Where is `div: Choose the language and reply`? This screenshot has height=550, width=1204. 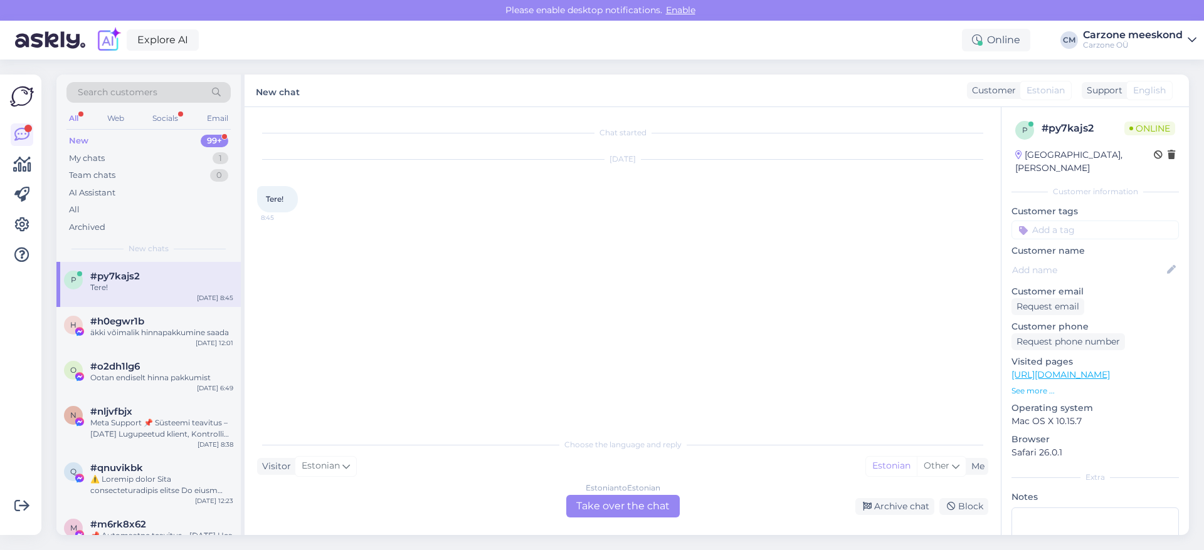
div: Choose the language and reply is located at coordinates (622, 445).